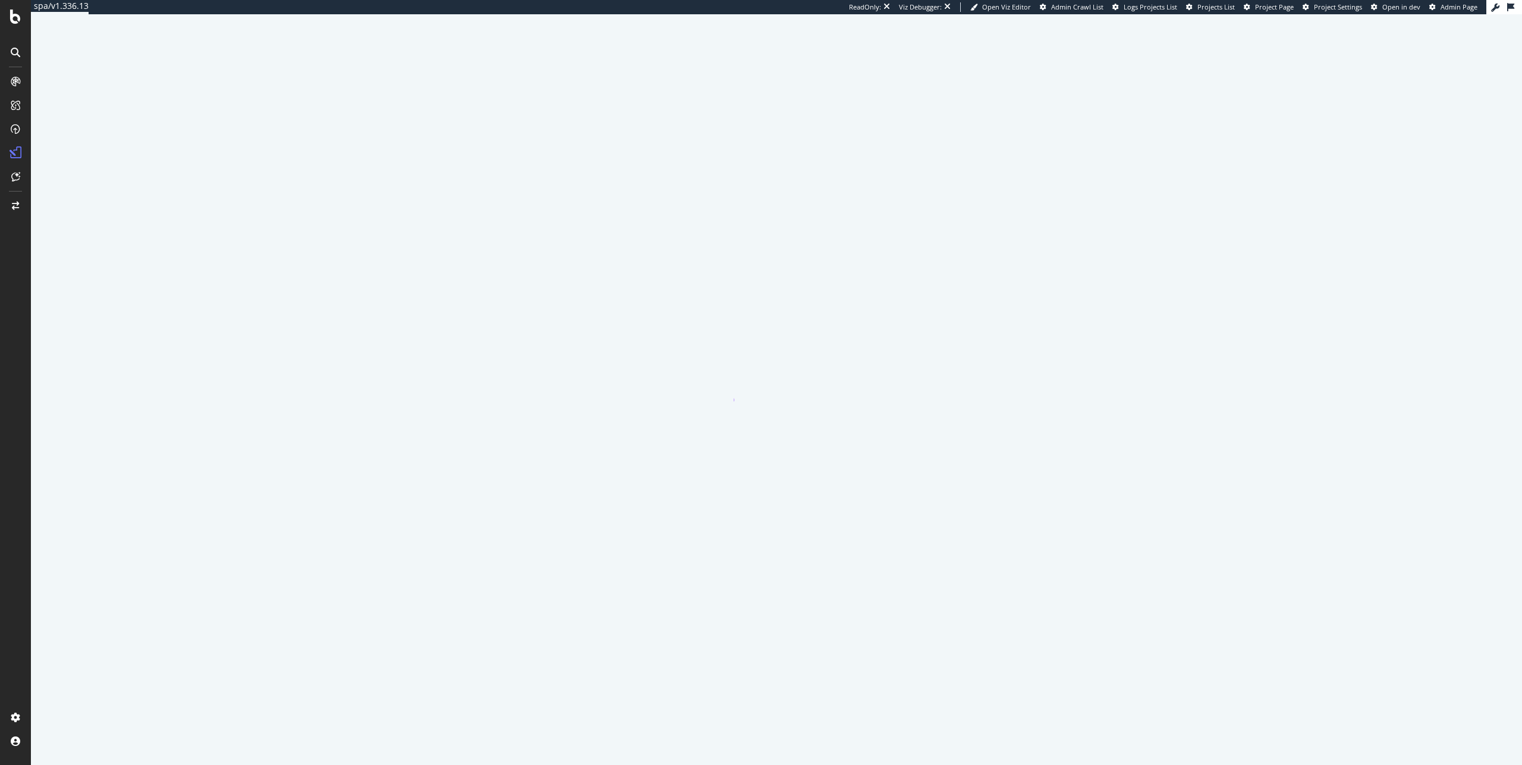 The image size is (1522, 765). What do you see at coordinates (777, 380) in the screenshot?
I see `div: animation` at bounding box center [777, 380].